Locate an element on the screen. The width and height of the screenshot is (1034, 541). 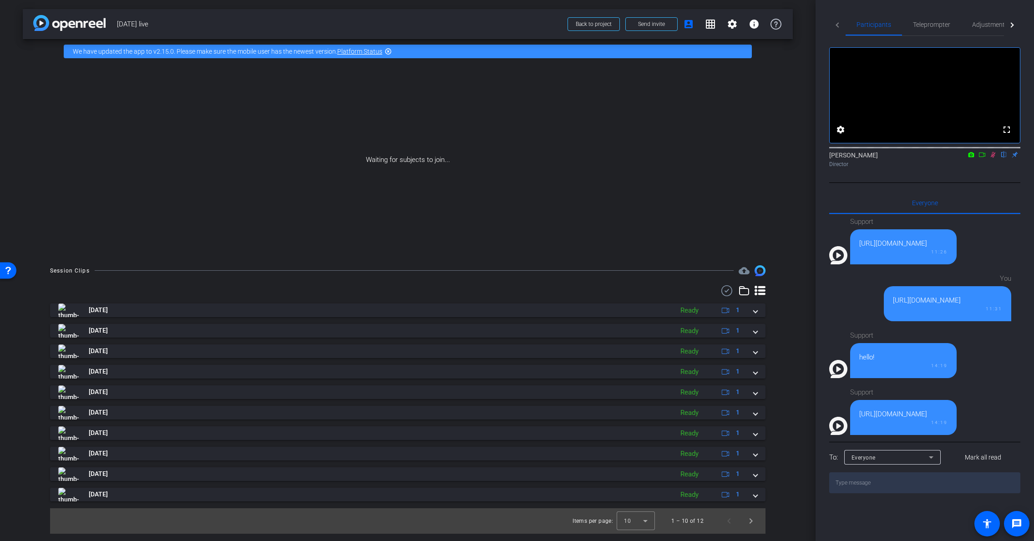
a: Platform Status is located at coordinates (360, 51).